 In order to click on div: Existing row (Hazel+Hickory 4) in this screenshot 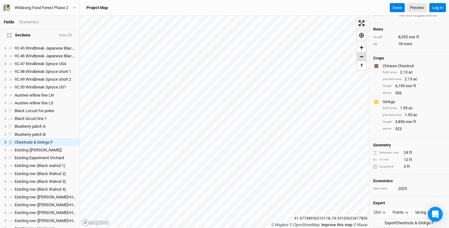, I will do `click(45, 221)`.